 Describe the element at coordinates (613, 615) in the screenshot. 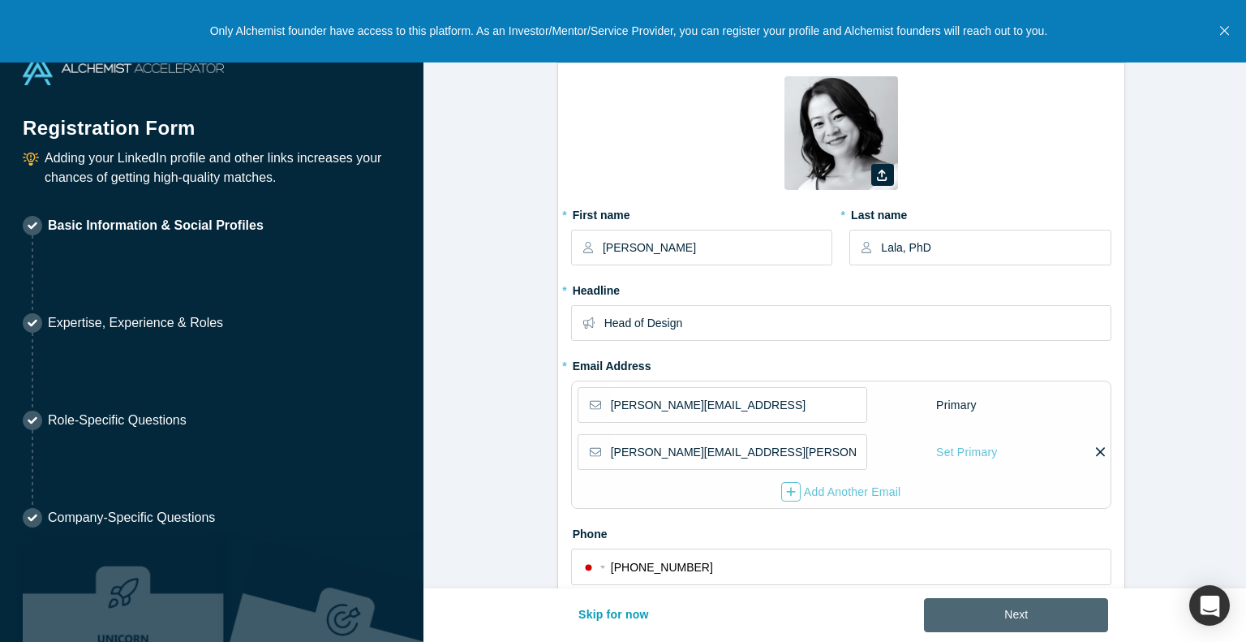

I see `button: Skip for now` at that location.